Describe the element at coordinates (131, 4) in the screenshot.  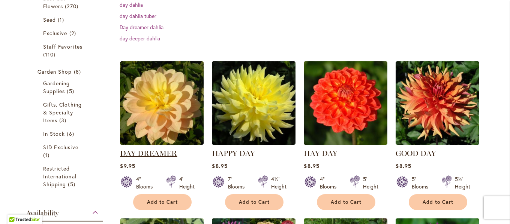
I see `a: day dahlia` at that location.